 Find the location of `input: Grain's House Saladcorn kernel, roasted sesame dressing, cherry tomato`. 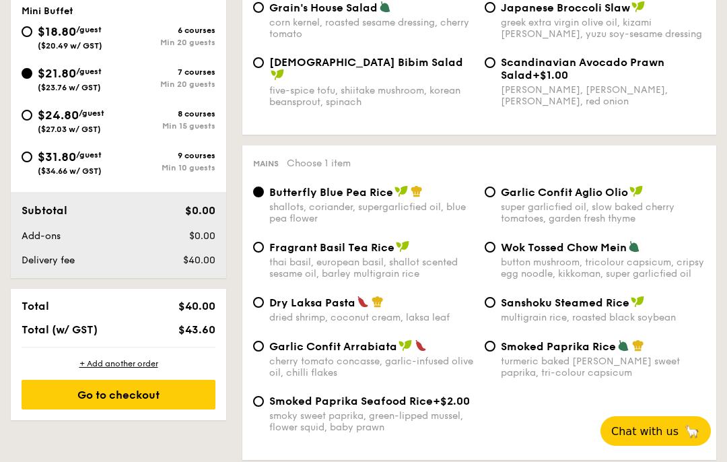

input: Grain's House Saladcorn kernel, roasted sesame dressing, cherry tomato is located at coordinates (258, 7).